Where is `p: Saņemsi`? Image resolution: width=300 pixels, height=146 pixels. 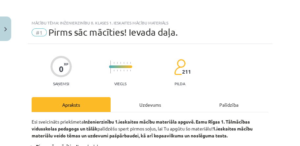 p: Saņemsi is located at coordinates (61, 83).